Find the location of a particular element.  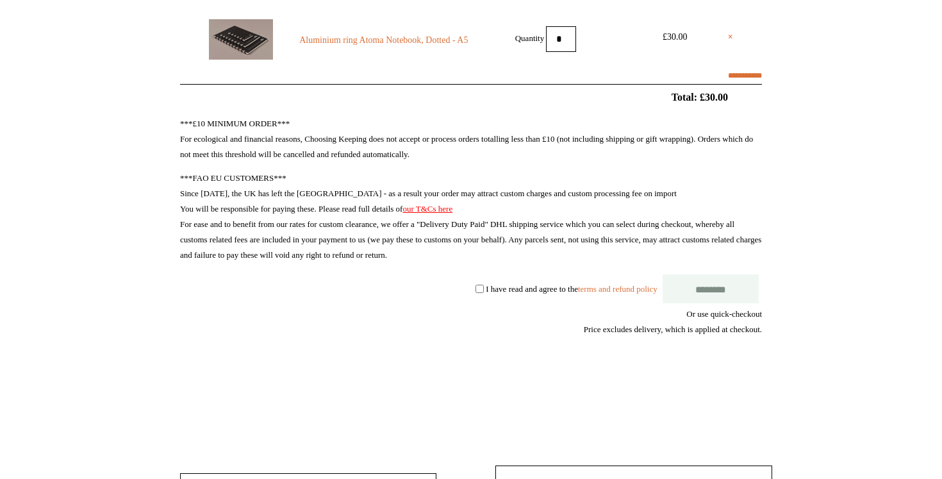

label: Quantity is located at coordinates (530, 37).